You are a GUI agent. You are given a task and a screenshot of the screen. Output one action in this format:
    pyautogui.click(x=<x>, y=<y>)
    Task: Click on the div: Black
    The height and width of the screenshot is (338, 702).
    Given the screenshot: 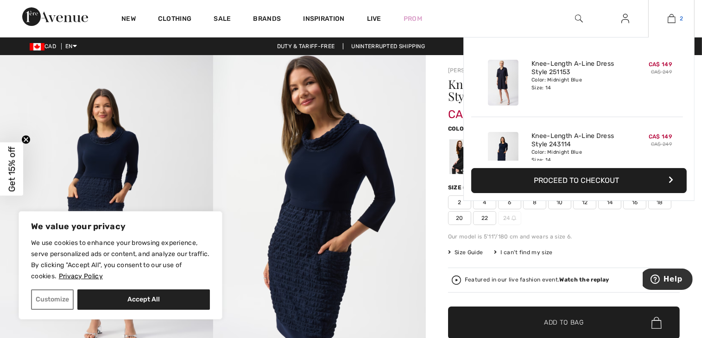 What is the action you would take?
    pyautogui.click(x=462, y=157)
    